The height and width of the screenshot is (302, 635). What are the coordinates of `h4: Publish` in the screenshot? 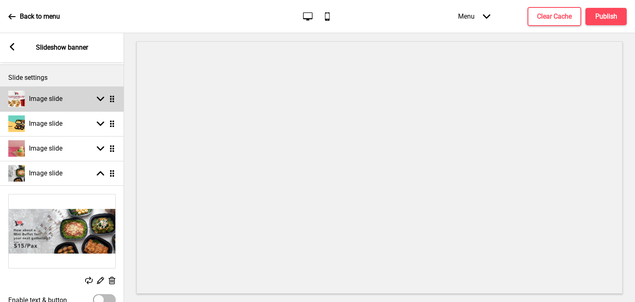 It's located at (606, 17).